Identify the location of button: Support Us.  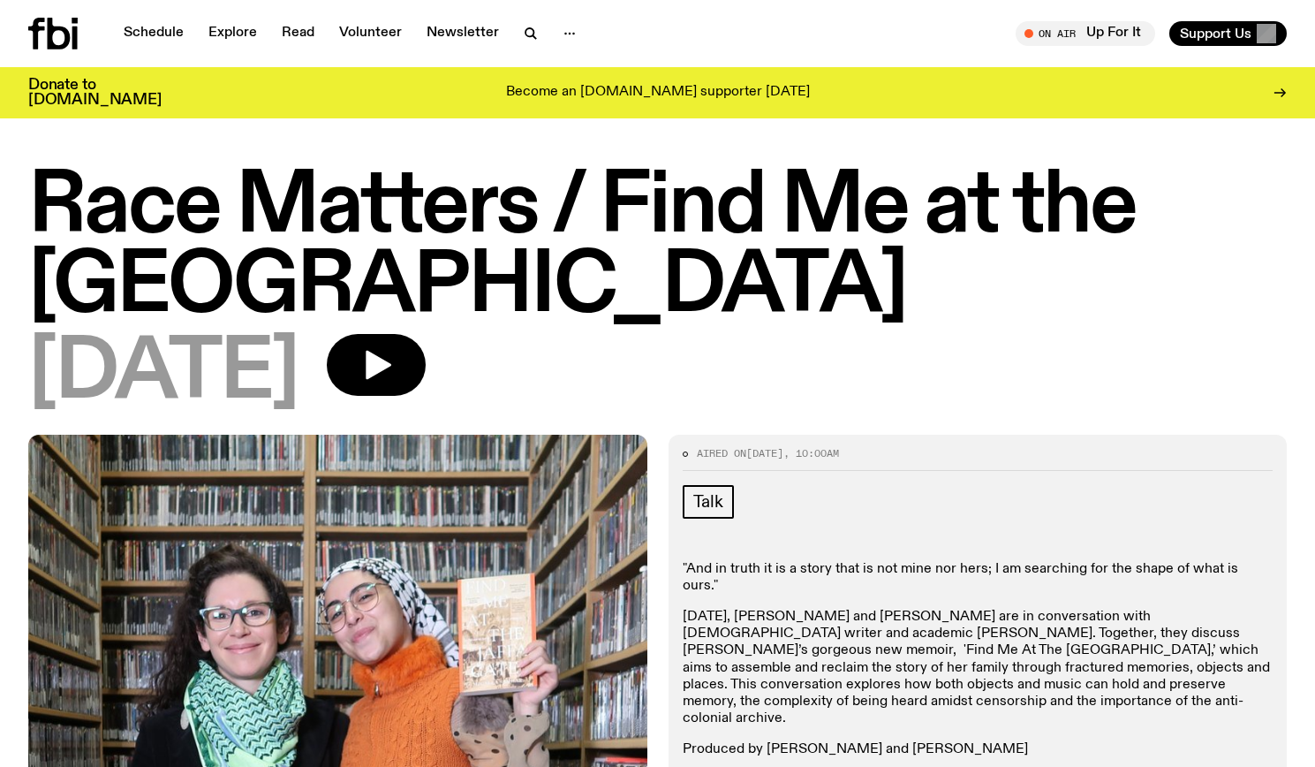
(1228, 34).